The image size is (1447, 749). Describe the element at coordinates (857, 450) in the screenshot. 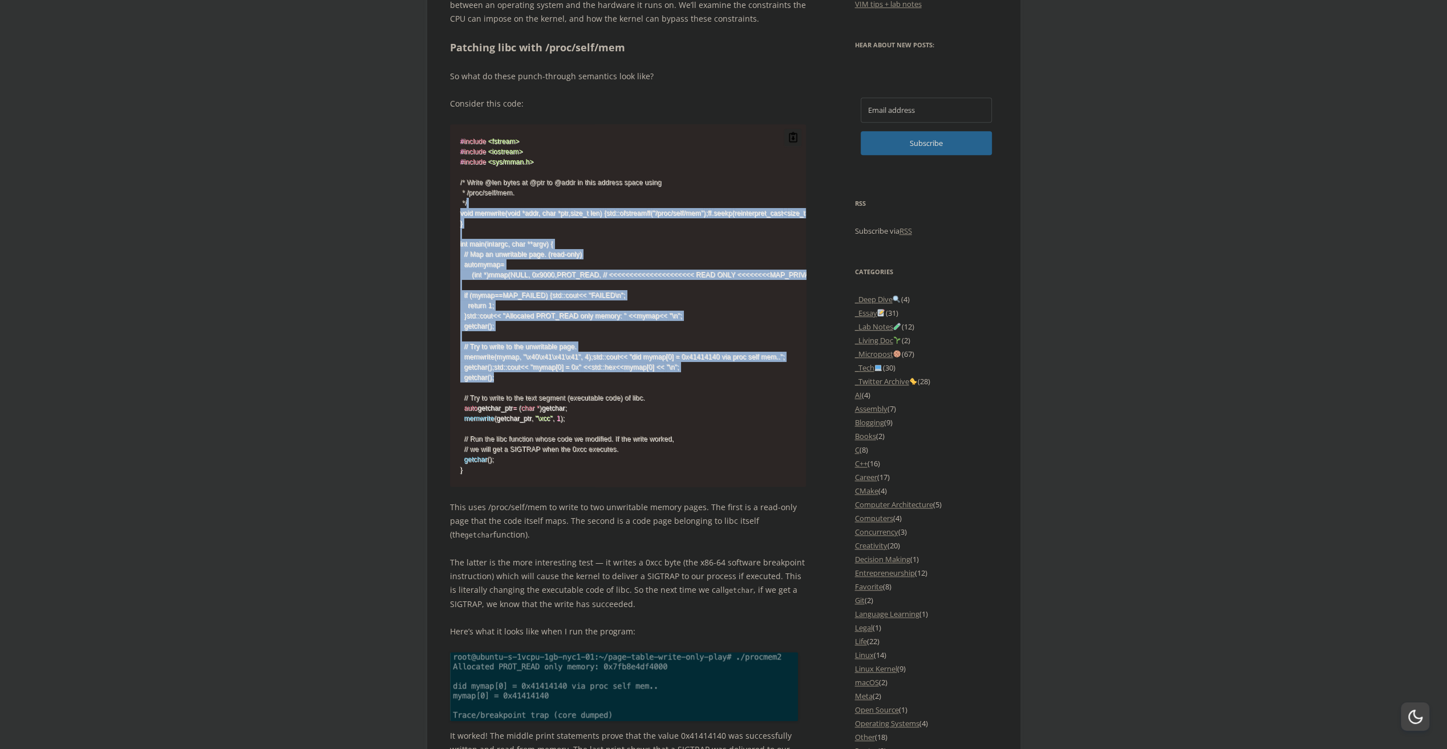

I see `a: C` at that location.